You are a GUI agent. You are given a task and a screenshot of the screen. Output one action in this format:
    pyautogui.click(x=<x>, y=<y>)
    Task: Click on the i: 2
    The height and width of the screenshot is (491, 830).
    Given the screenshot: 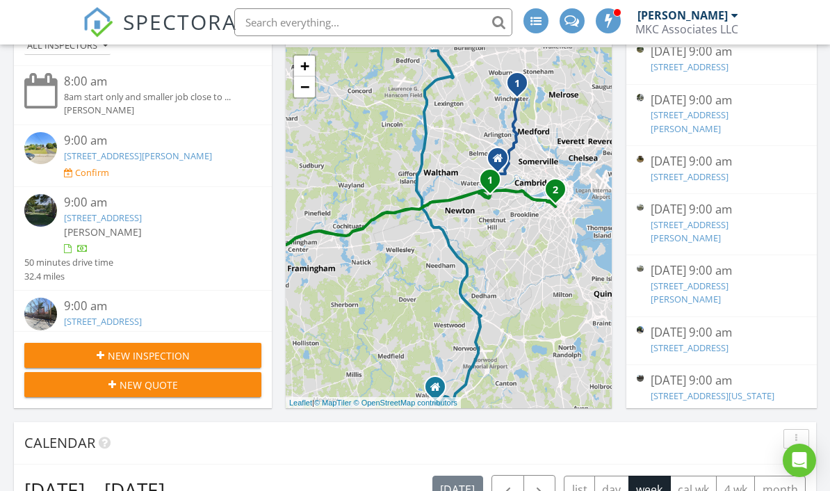 What is the action you would take?
    pyautogui.click(x=555, y=190)
    